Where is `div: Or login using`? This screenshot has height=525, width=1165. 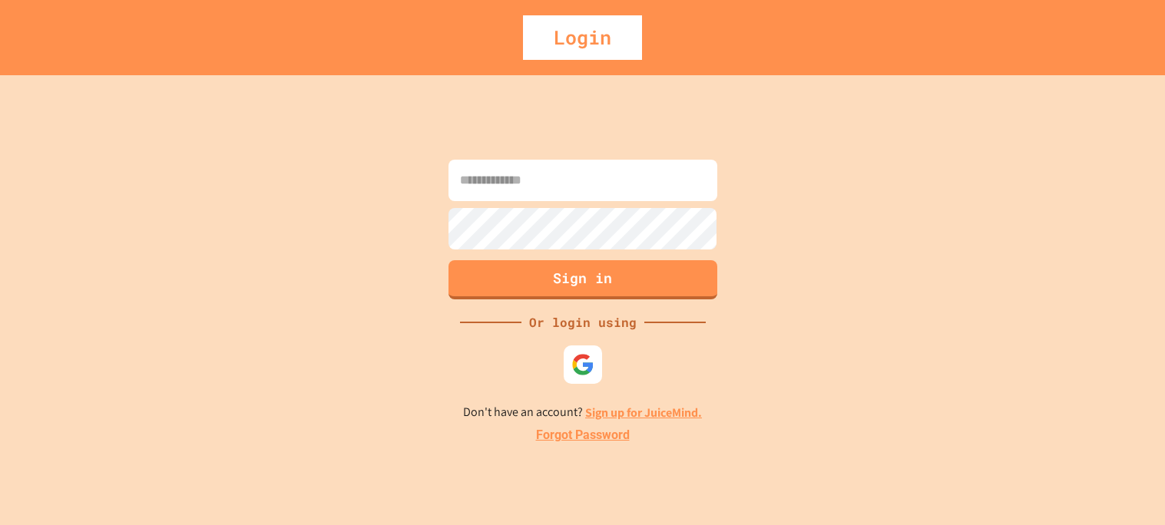
div: Or login using is located at coordinates (583, 322).